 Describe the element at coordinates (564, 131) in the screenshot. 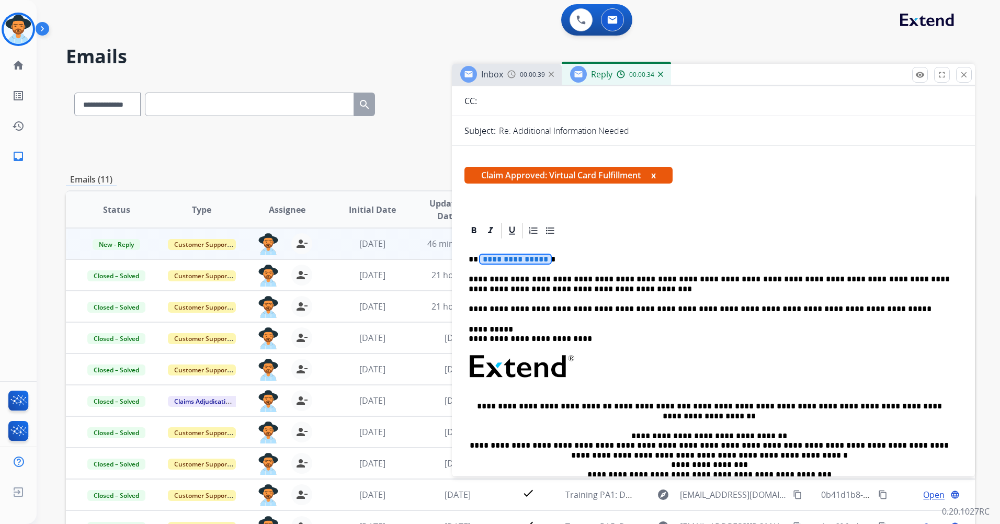

I see `p: Re: Additional Information Needed` at that location.